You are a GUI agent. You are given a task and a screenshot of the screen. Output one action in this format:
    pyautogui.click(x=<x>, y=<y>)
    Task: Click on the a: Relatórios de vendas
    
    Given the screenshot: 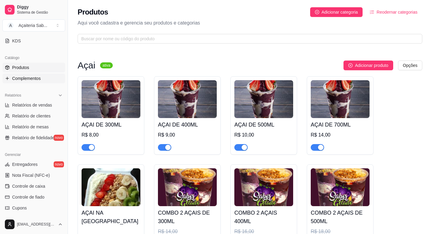 What is the action you would take?
    pyautogui.click(x=34, y=105)
    